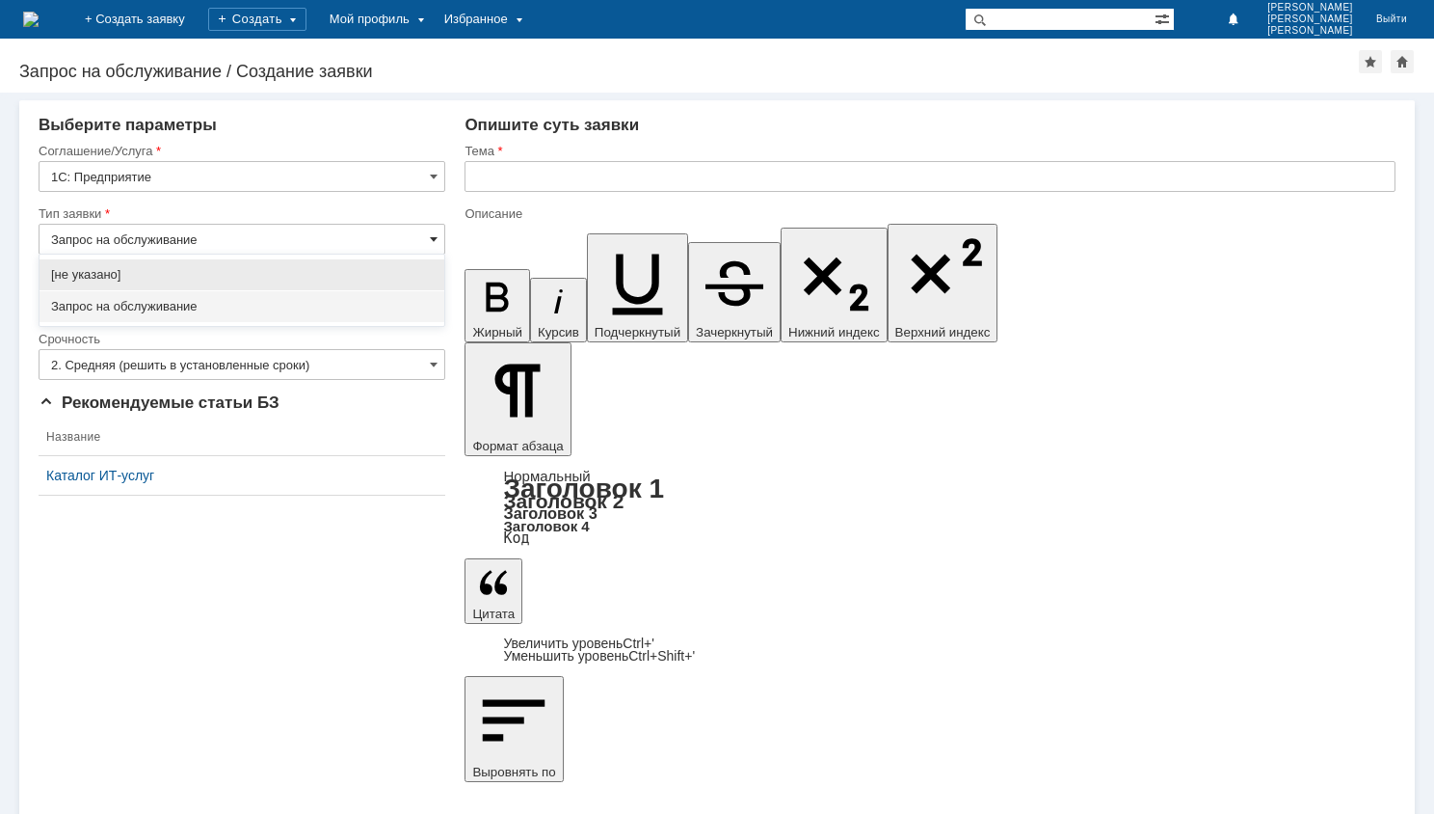 This screenshot has width=1434, height=814. I want to click on span: [не указано], so click(242, 275).